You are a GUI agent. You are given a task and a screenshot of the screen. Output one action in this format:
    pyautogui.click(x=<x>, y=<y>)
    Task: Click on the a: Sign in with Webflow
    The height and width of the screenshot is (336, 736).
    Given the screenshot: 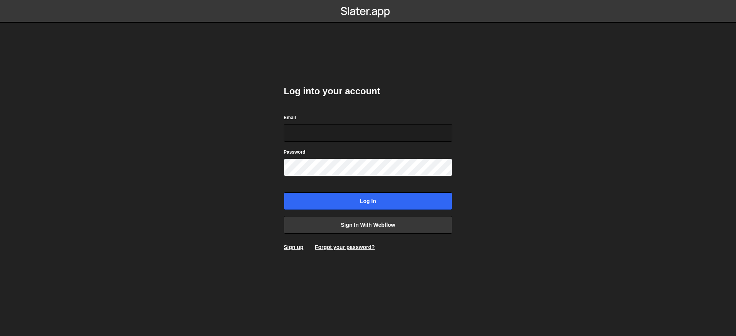 What is the action you would take?
    pyautogui.click(x=368, y=225)
    